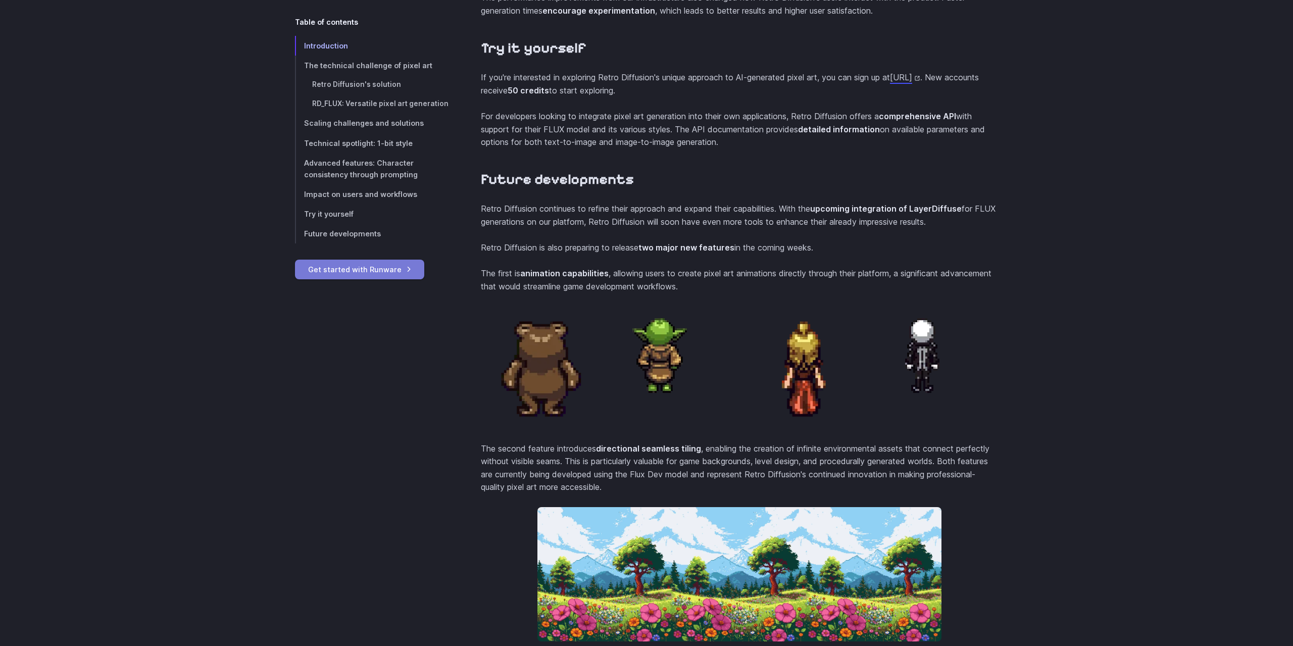 The height and width of the screenshot is (646, 1293). I want to click on img: a pixel art animated character with a round, white head and a suit, walking with a mysterious aura, so click(923, 354).